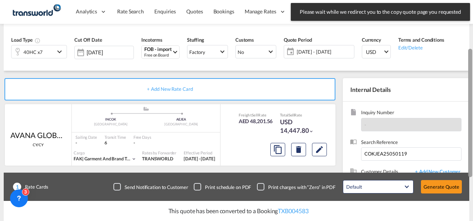  I want to click on div: 6, so click(115, 143).